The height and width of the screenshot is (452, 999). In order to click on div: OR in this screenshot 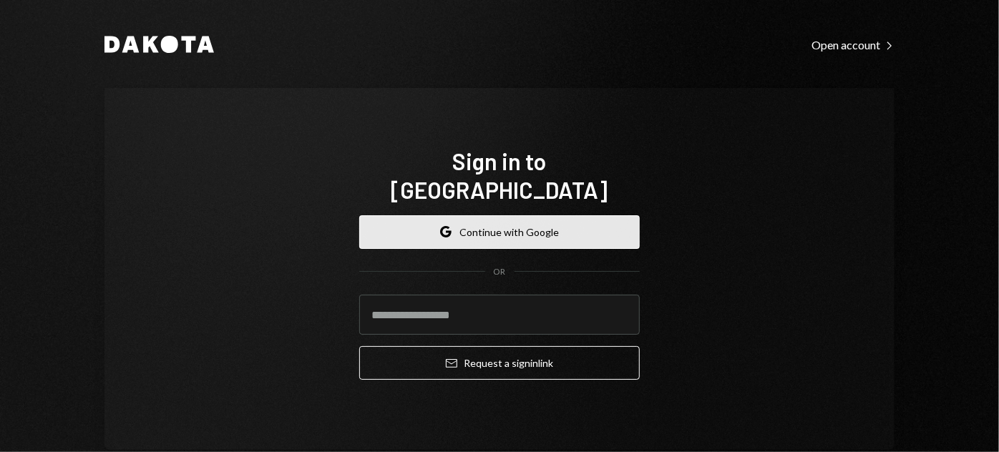, I will do `click(500, 272)`.